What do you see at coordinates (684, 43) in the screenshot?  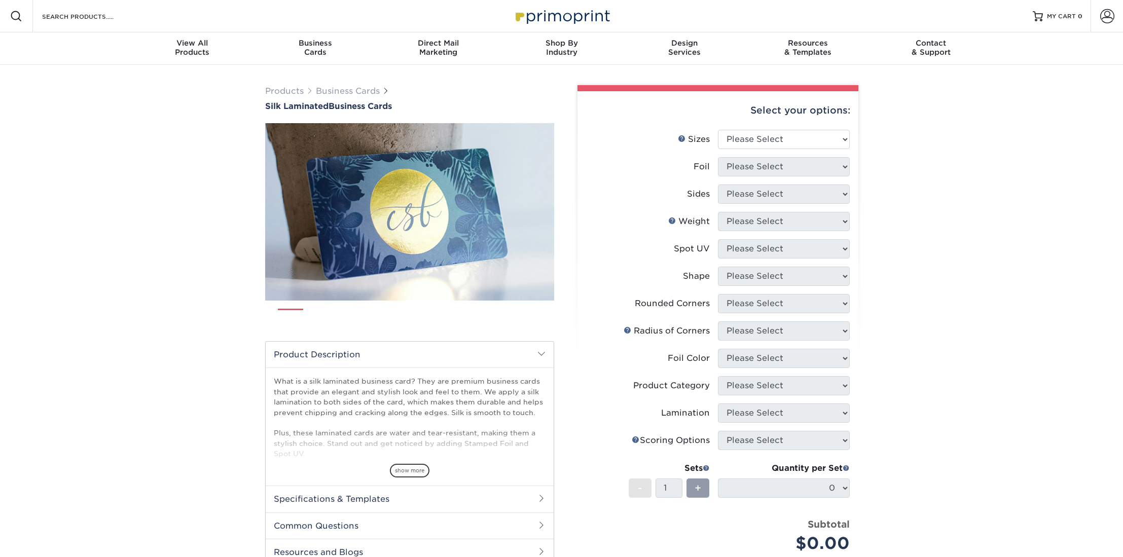 I see `span: Design` at bounding box center [684, 43].